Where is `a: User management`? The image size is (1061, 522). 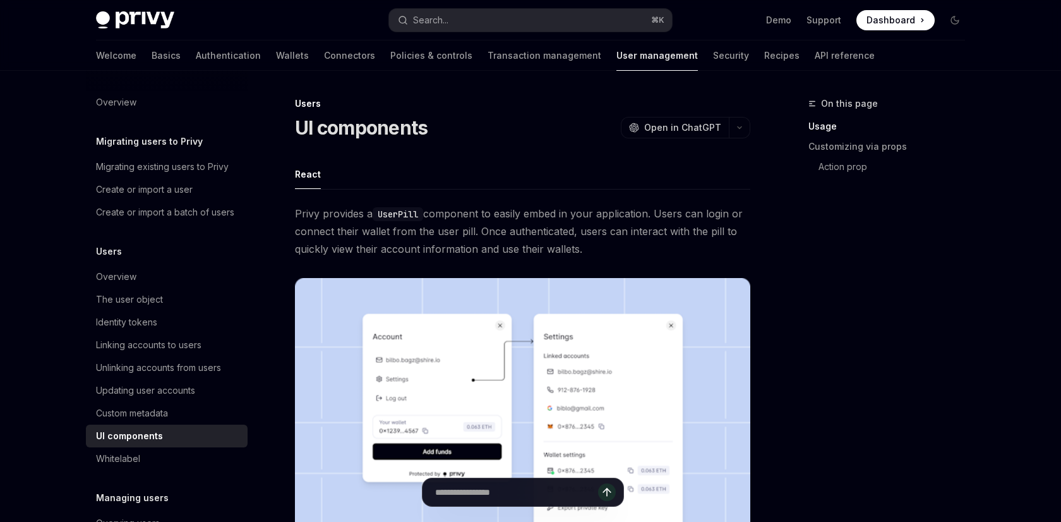 a: User management is located at coordinates (657, 56).